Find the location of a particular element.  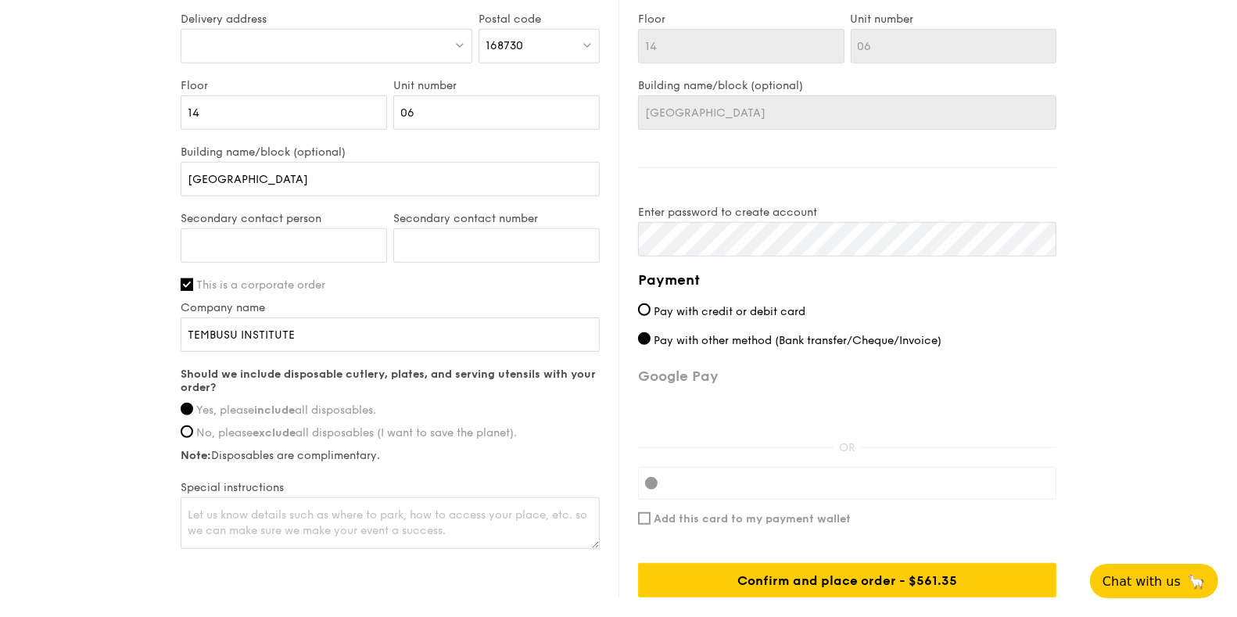

span: Pay with other method (Bank transfer/Cheque/Invoice) is located at coordinates (798, 340).